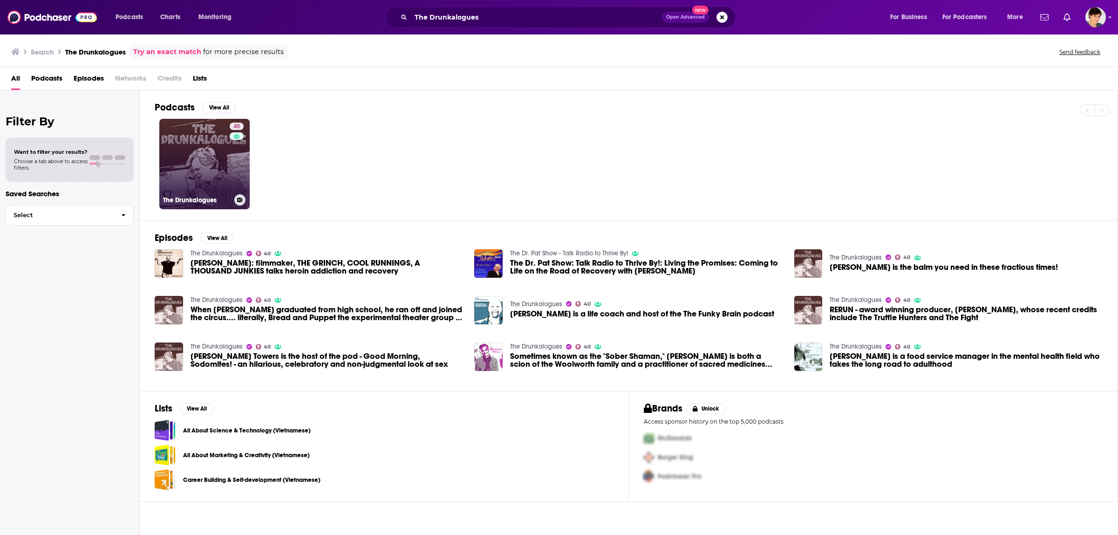 The height and width of the screenshot is (535, 1118). Describe the element at coordinates (170, 17) in the screenshot. I see `span: Charts` at that location.